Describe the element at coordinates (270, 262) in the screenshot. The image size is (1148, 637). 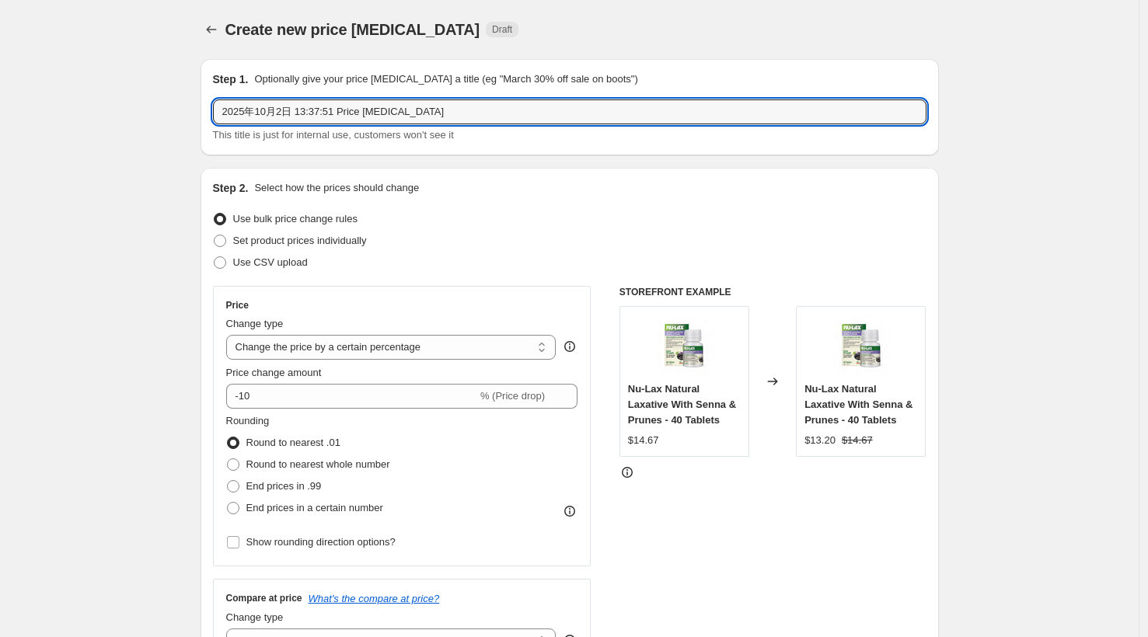
I see `span: Use CSV upload` at that location.